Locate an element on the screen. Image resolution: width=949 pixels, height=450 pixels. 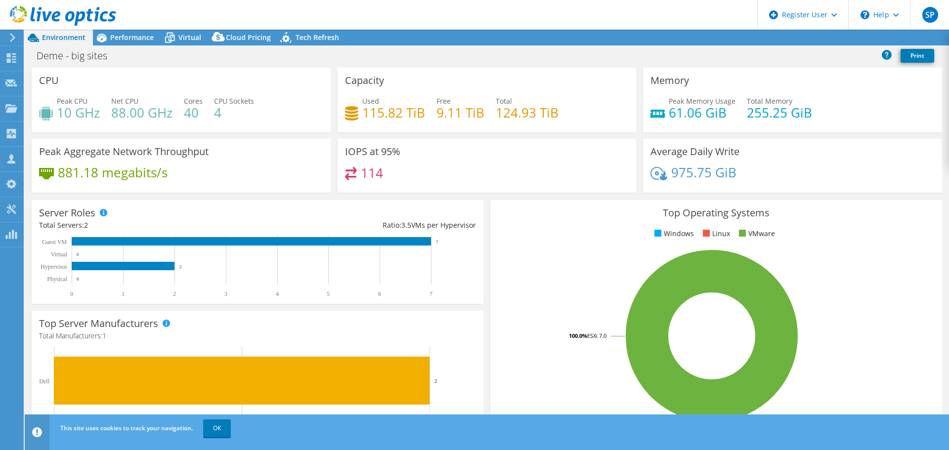
h4: 88.00 GHz is located at coordinates (142, 113).